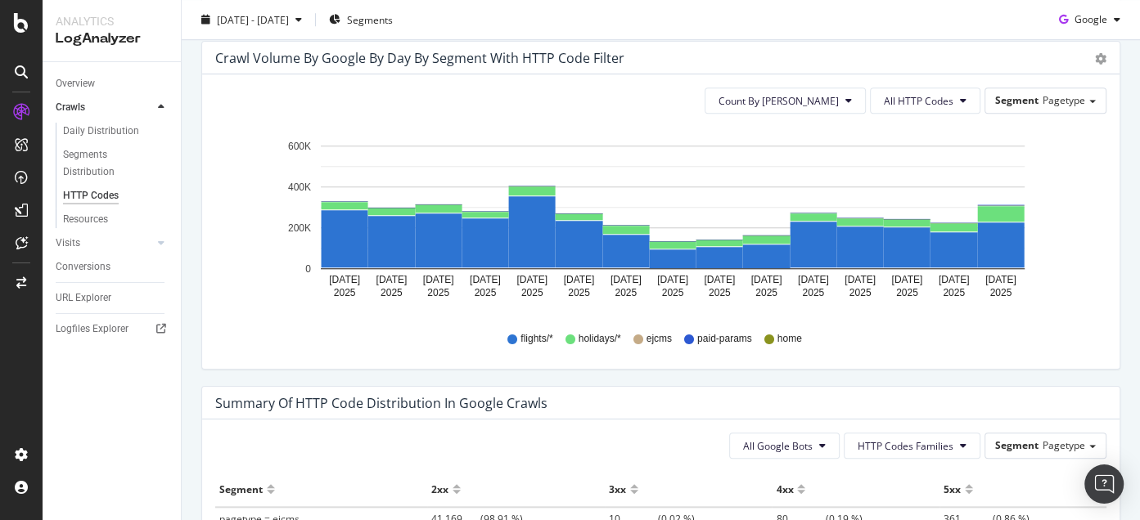 This screenshot has width=1140, height=520. I want to click on a: Visits, so click(104, 243).